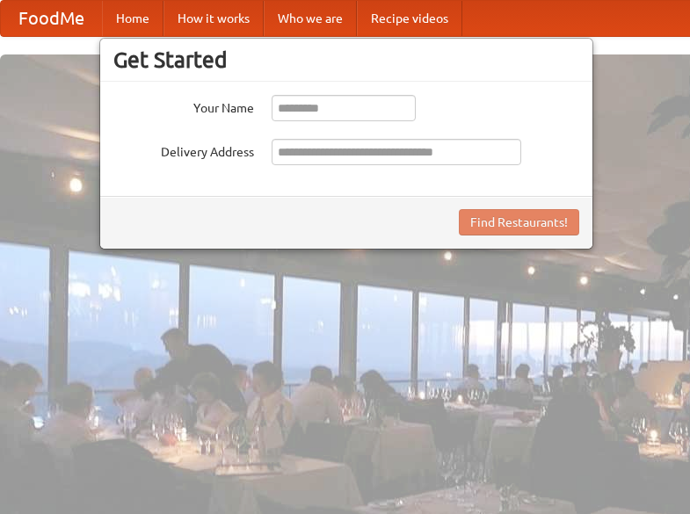  What do you see at coordinates (184, 106) in the screenshot?
I see `label: Your Name` at bounding box center [184, 106].